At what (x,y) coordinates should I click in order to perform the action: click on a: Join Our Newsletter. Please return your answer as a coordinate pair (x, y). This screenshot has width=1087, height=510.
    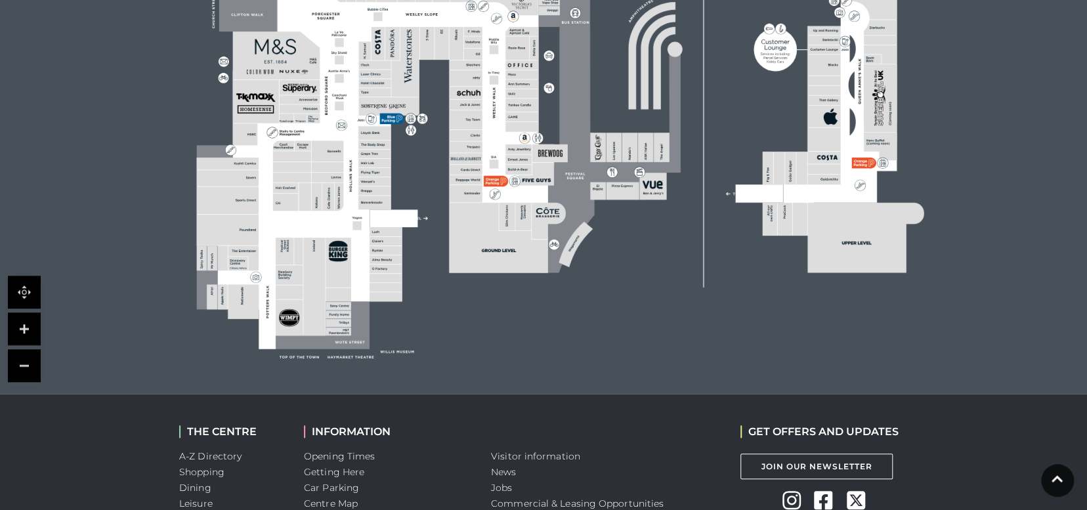
    Looking at the image, I should click on (817, 466).